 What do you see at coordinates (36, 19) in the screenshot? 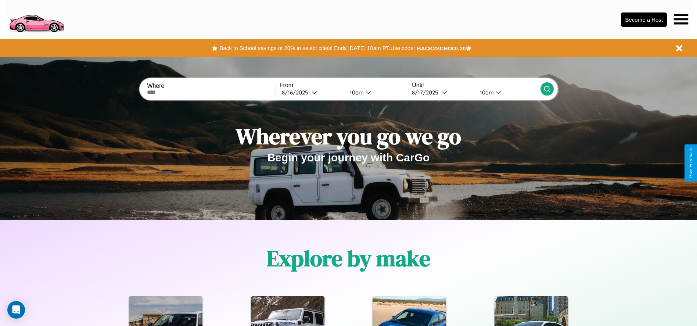
I see `img: logo` at bounding box center [36, 19].